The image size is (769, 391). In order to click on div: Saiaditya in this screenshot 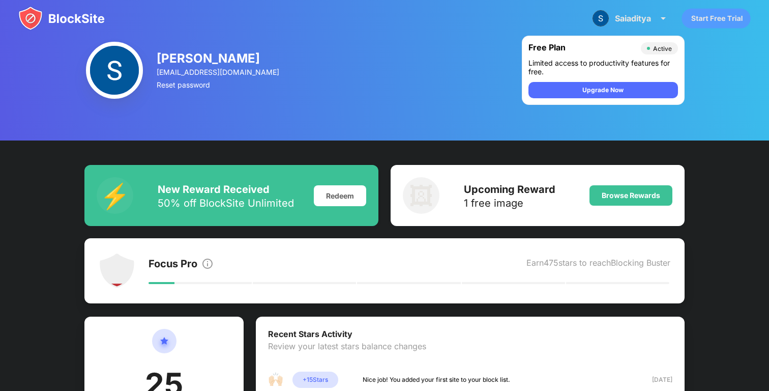, I will do `click(633, 18)`.